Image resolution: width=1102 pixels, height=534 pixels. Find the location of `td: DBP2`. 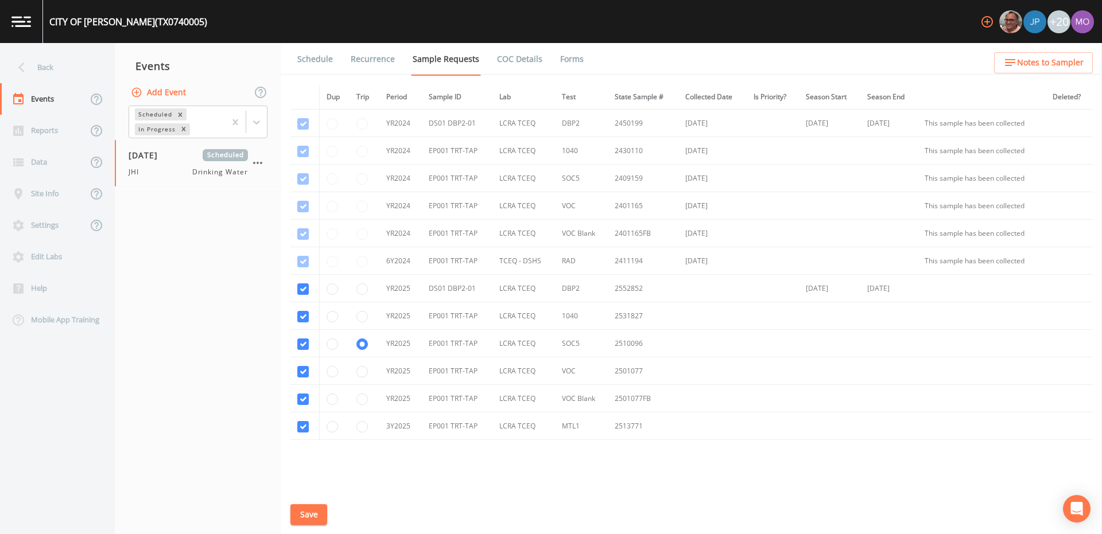

td: DBP2 is located at coordinates (582, 289).